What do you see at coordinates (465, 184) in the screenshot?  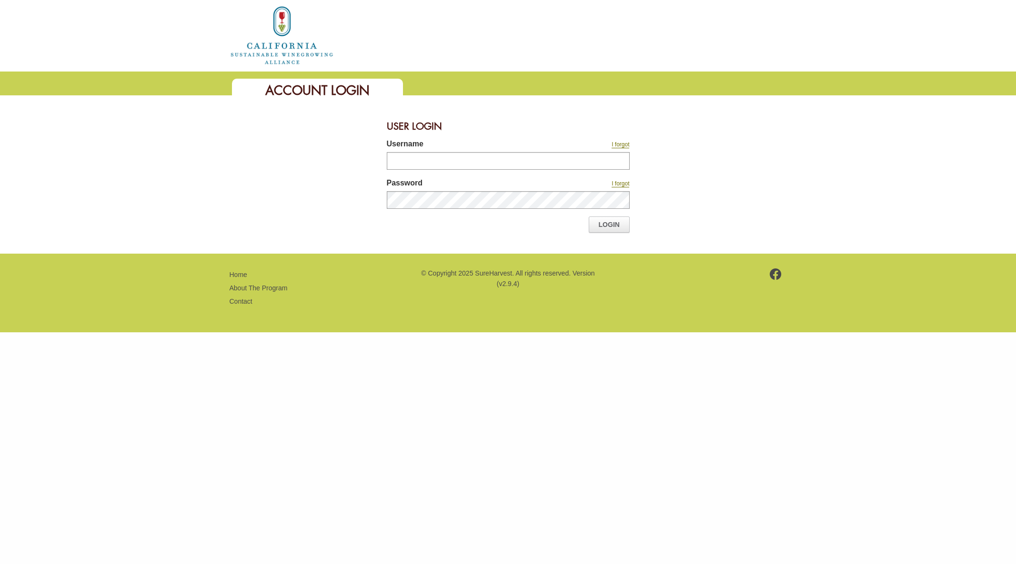 I see `label: Password` at bounding box center [465, 184].